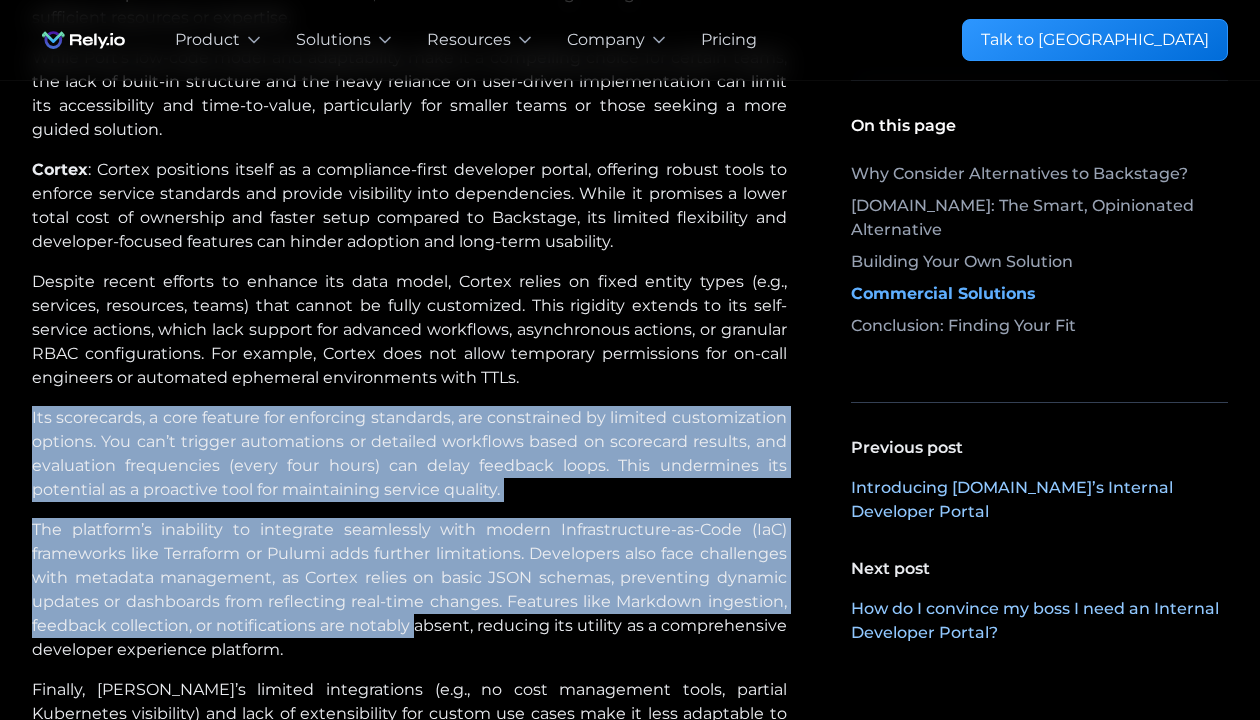 The height and width of the screenshot is (720, 1260). What do you see at coordinates (1039, 298) in the screenshot?
I see `a: Commercial Solutions` at bounding box center [1039, 298].